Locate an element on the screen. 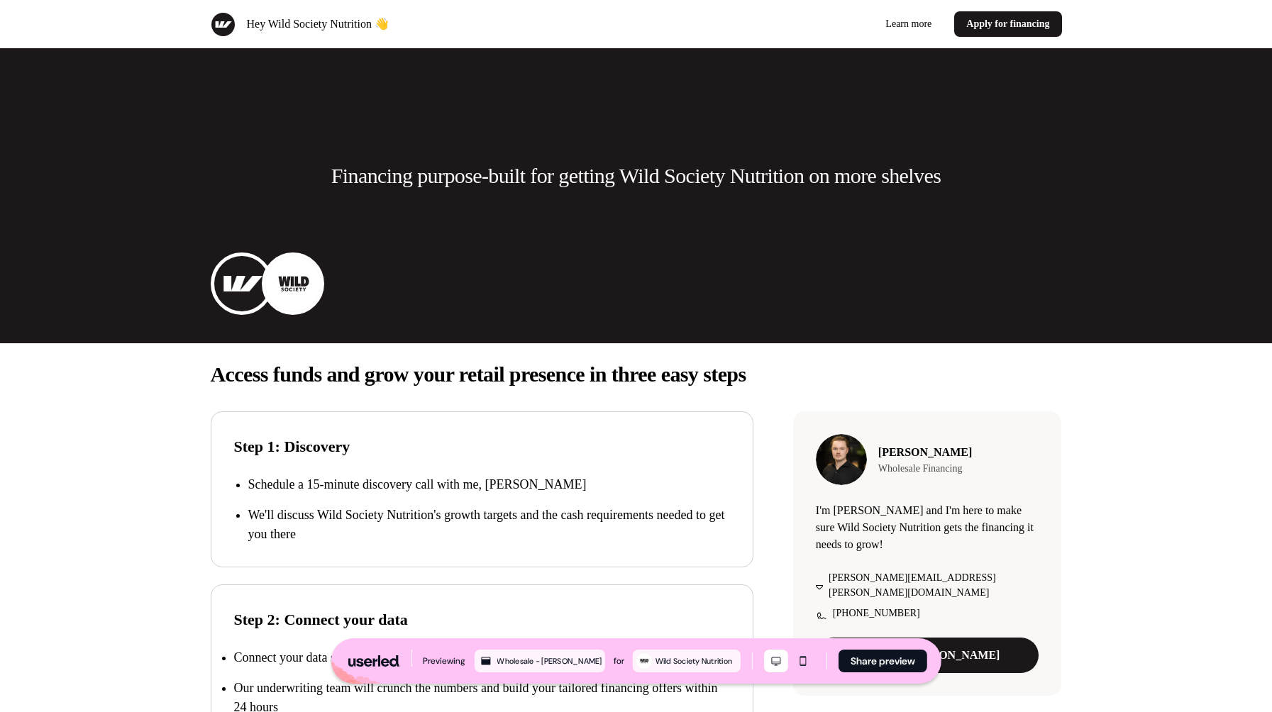 This screenshot has height=712, width=1272. p: Step 2: Connect your data is located at coordinates (482, 619).